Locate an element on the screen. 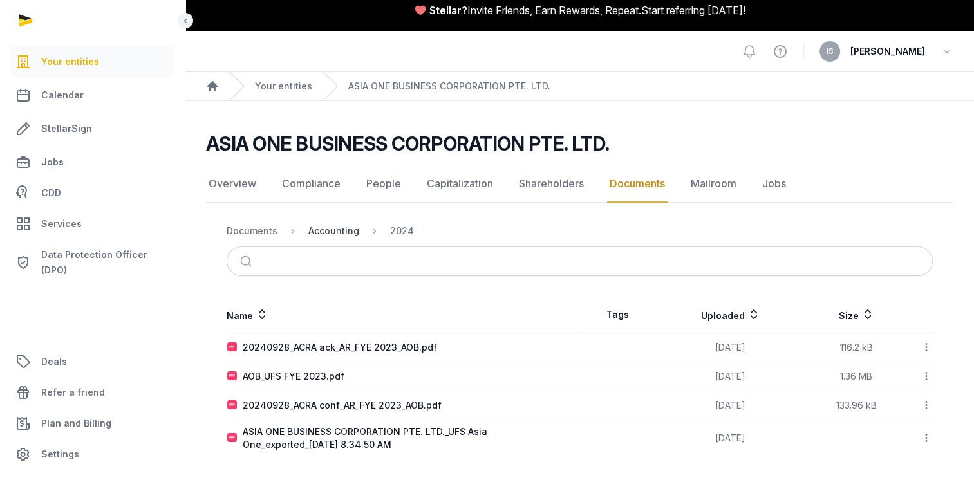 The height and width of the screenshot is (480, 974). span: Services is located at coordinates (61, 224).